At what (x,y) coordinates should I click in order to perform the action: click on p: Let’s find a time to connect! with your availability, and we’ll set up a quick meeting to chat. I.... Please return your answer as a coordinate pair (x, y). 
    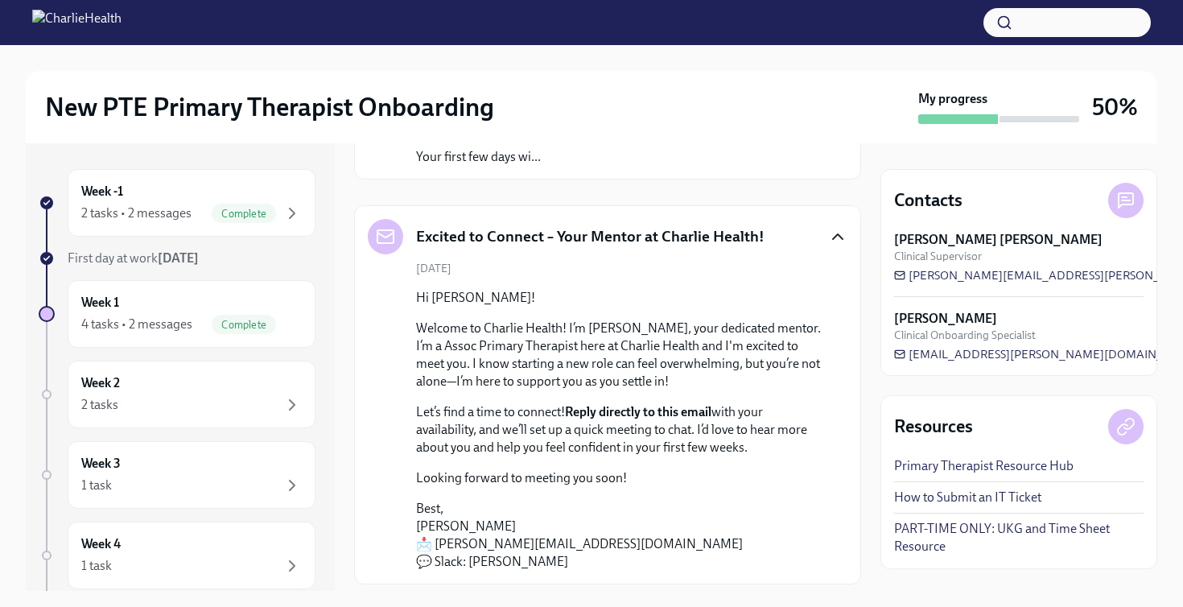
    Looking at the image, I should click on (619, 430).